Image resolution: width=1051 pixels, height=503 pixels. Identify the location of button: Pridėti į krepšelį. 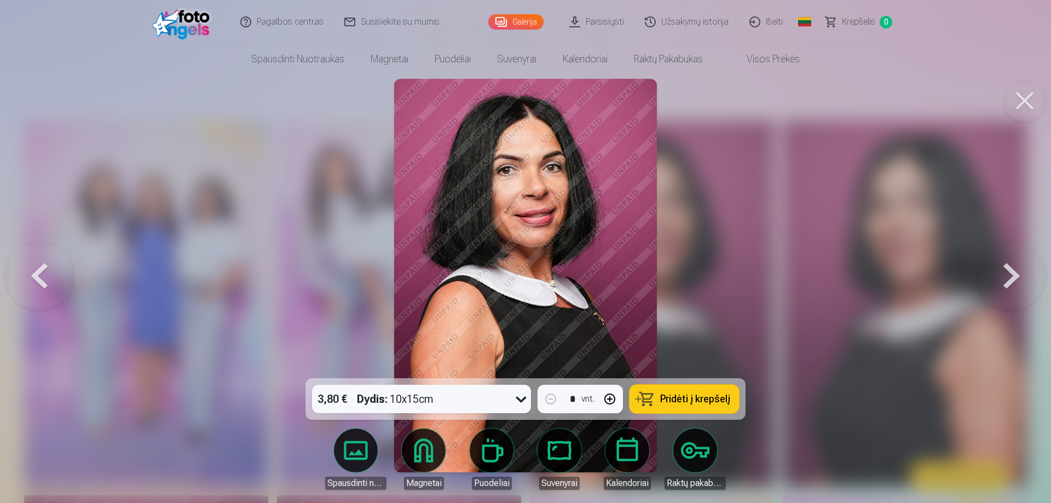
(684, 399).